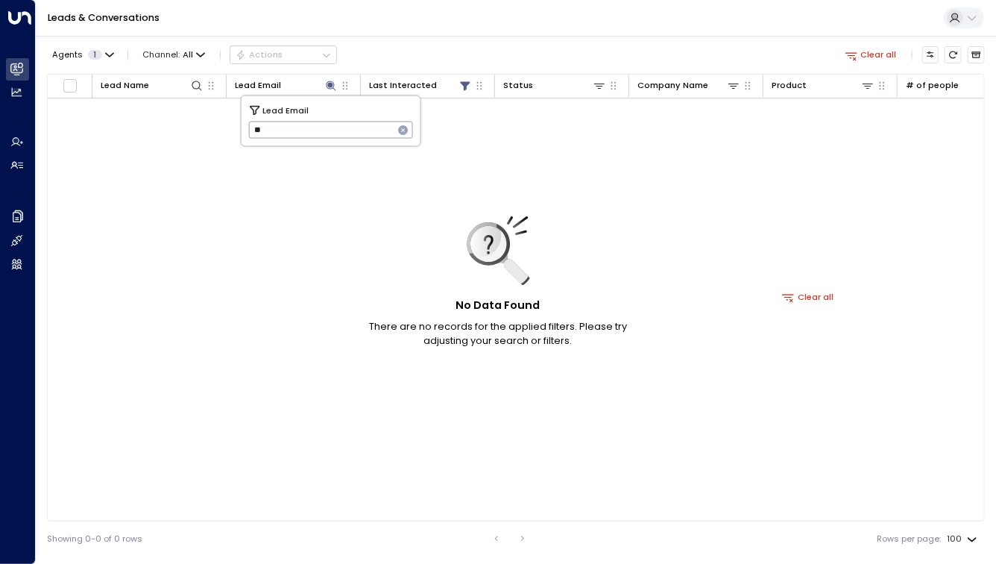 The image size is (996, 564). What do you see at coordinates (932, 85) in the screenshot?
I see `div: # of people` at bounding box center [932, 85].